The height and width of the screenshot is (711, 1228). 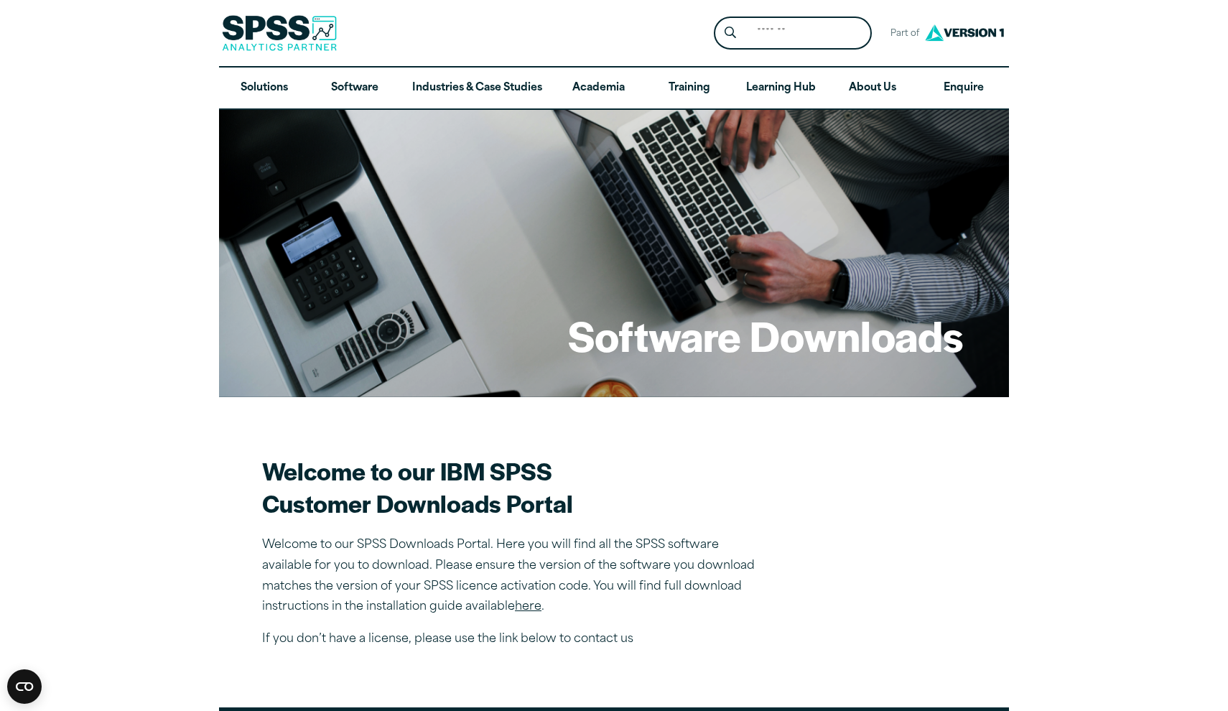 What do you see at coordinates (264, 88) in the screenshot?
I see `a: Solutions` at bounding box center [264, 88].